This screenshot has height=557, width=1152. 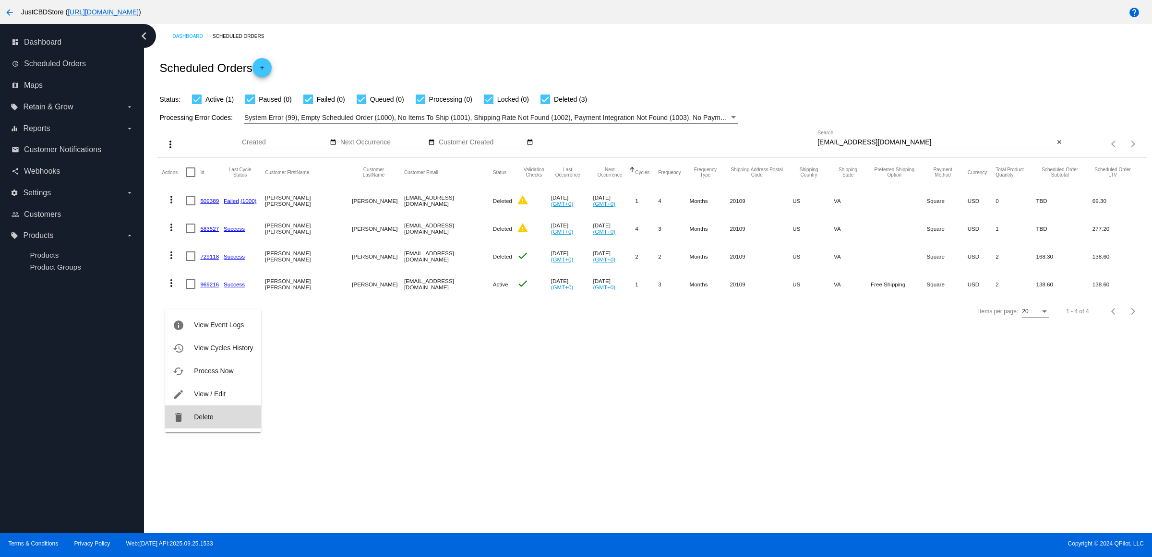 What do you see at coordinates (179, 394) in the screenshot?
I see `mat-icon: edit` at bounding box center [179, 394].